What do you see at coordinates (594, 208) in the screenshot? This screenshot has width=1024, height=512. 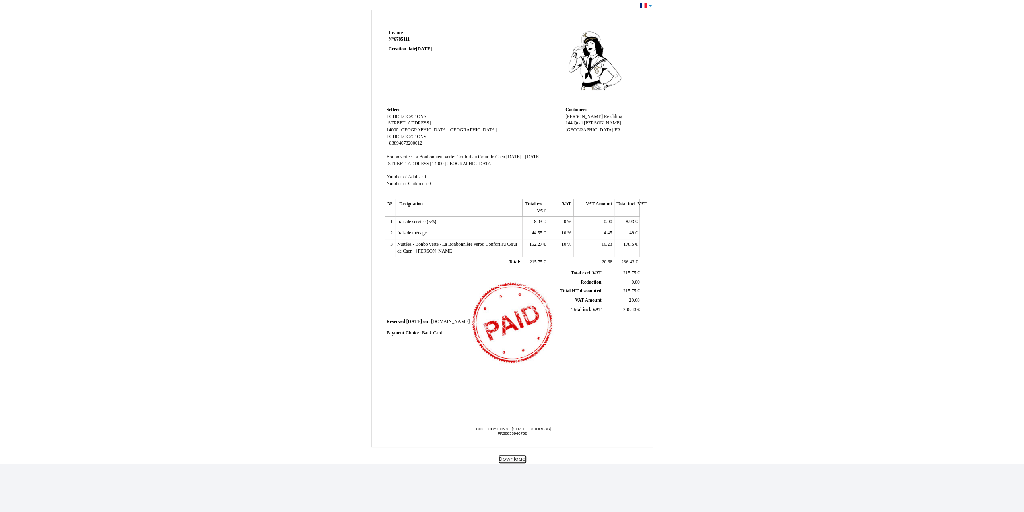 I see `th: VAT Amount` at bounding box center [594, 208].